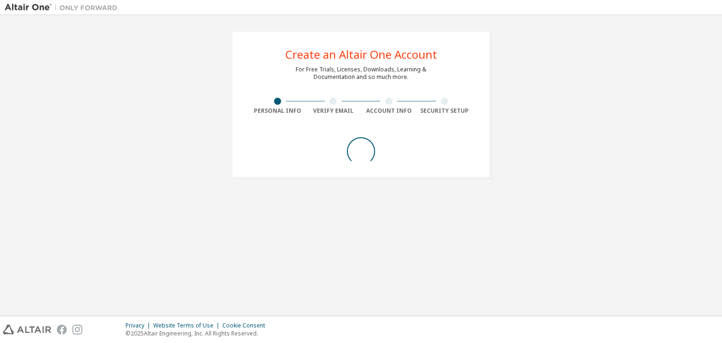  What do you see at coordinates (246, 326) in the screenshot?
I see `div: Cookie Consent` at bounding box center [246, 326].